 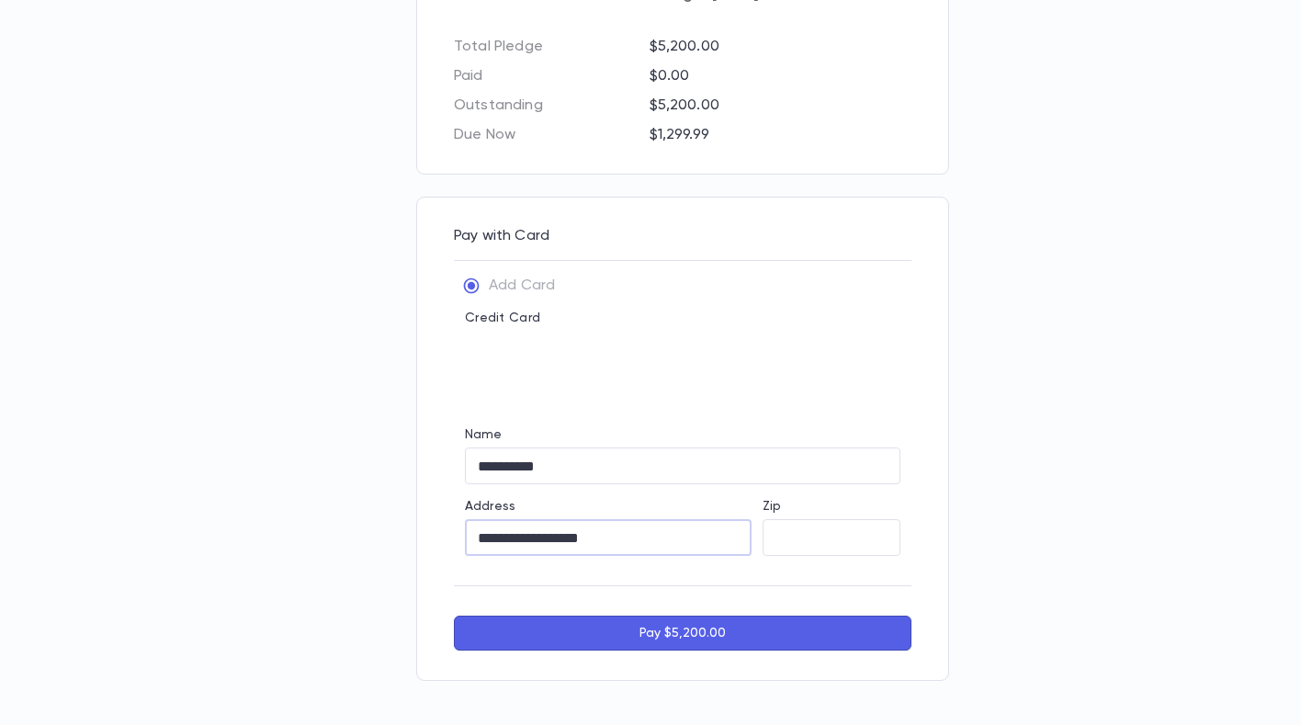 I want to click on p: Total Pledge, so click(x=546, y=47).